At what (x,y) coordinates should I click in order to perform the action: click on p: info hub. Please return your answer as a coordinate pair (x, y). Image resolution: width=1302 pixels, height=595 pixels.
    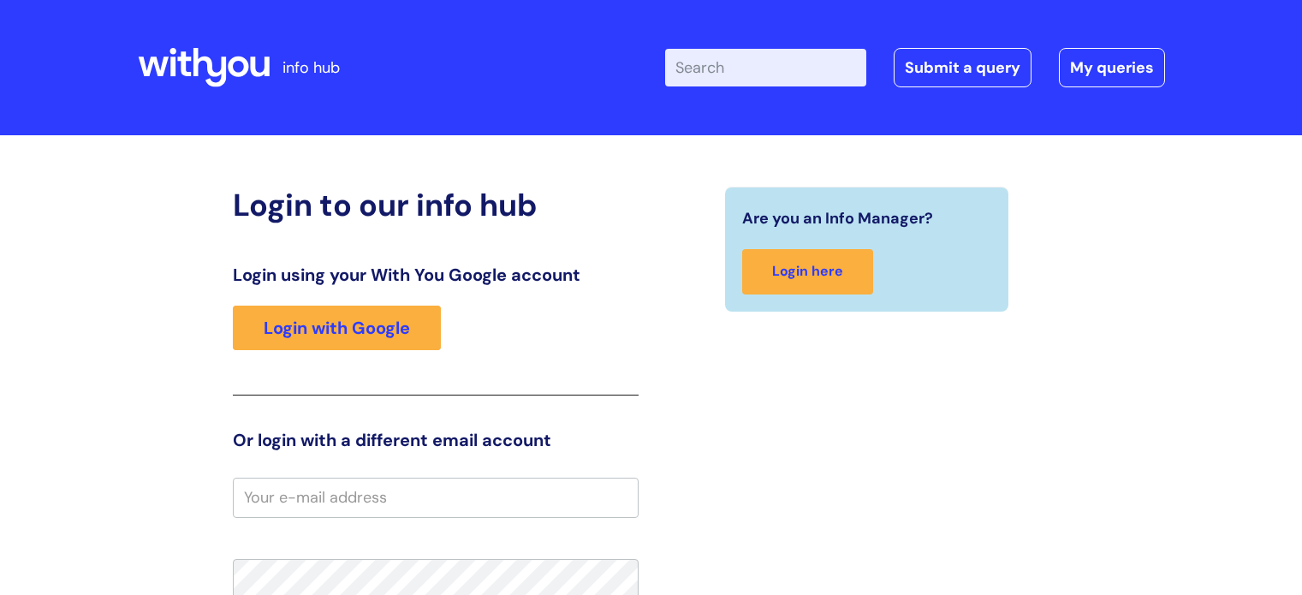
    Looking at the image, I should click on (311, 68).